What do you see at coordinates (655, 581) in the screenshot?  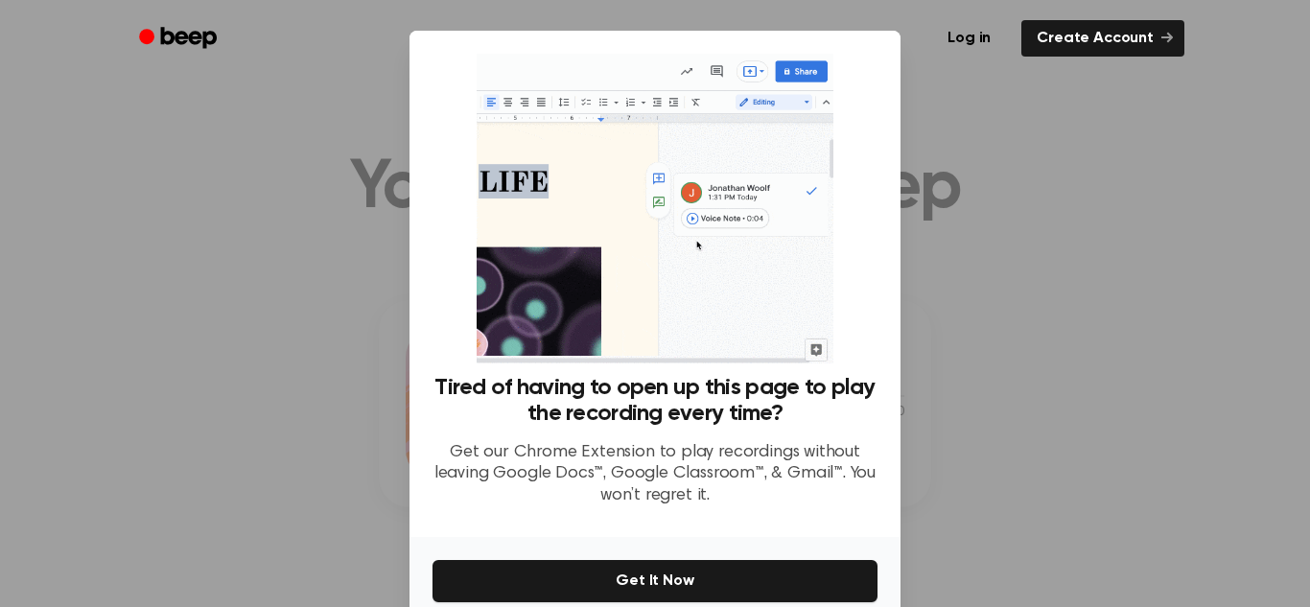 I see `button: Get It Now` at bounding box center [655, 581].